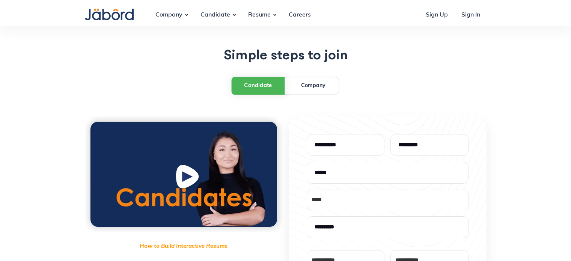  Describe the element at coordinates (189, 178) in the screenshot. I see `img: Play Button` at that location.